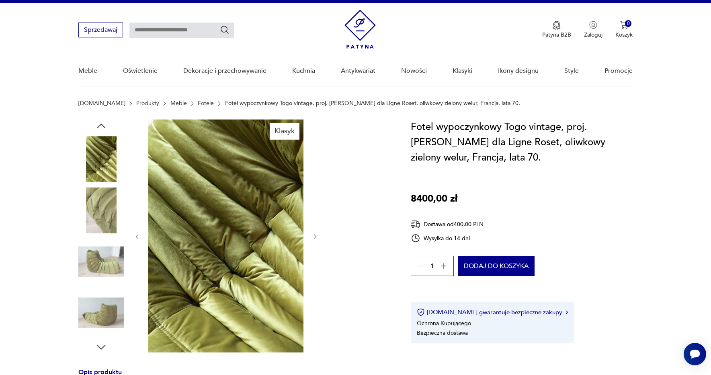  Describe the element at coordinates (567, 312) in the screenshot. I see `img: Ikona strzałki w prawo` at that location.